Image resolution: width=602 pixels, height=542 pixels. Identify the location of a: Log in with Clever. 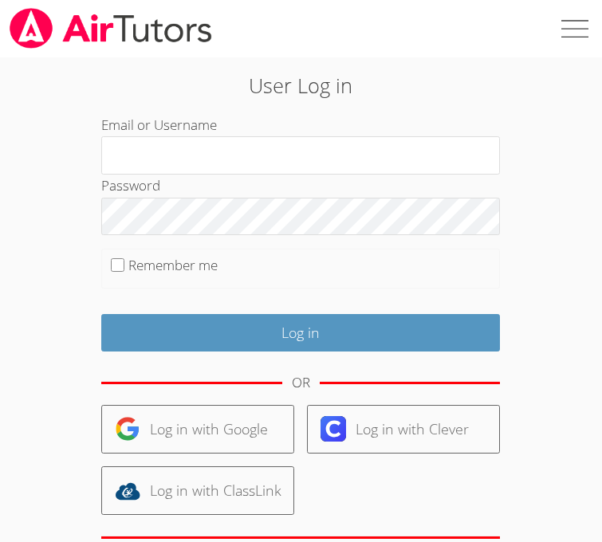
(404, 429).